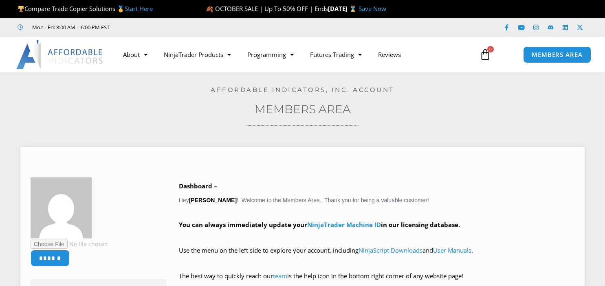 The image size is (605, 286). I want to click on a: MEMBERS AREA, so click(557, 55).